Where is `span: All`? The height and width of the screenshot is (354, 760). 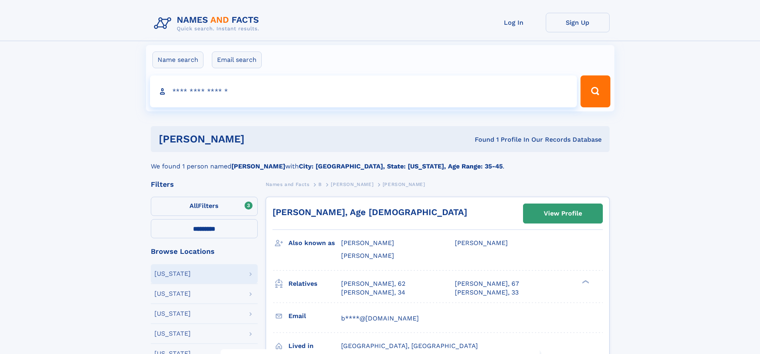
span: All is located at coordinates (194, 206).